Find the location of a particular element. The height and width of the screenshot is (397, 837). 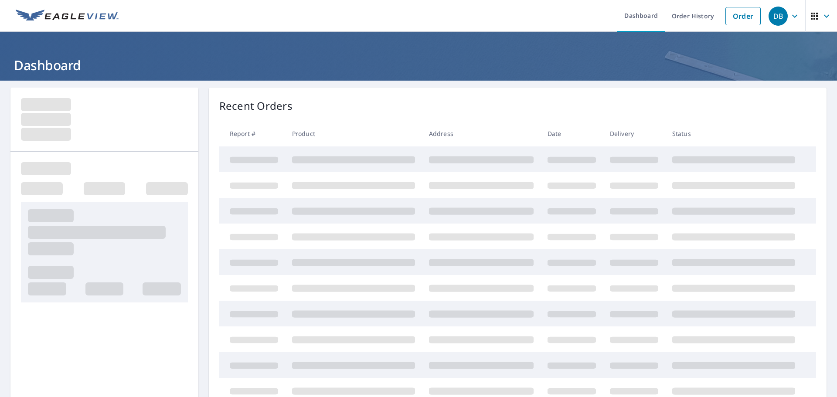

th: Product is located at coordinates (354, 133).